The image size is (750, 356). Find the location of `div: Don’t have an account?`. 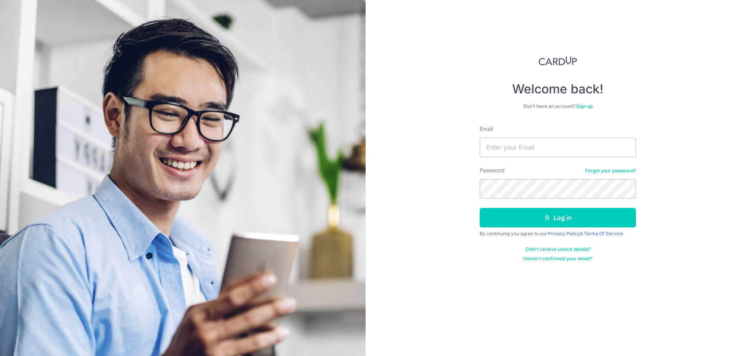

div: Don’t have an account? is located at coordinates (558, 106).